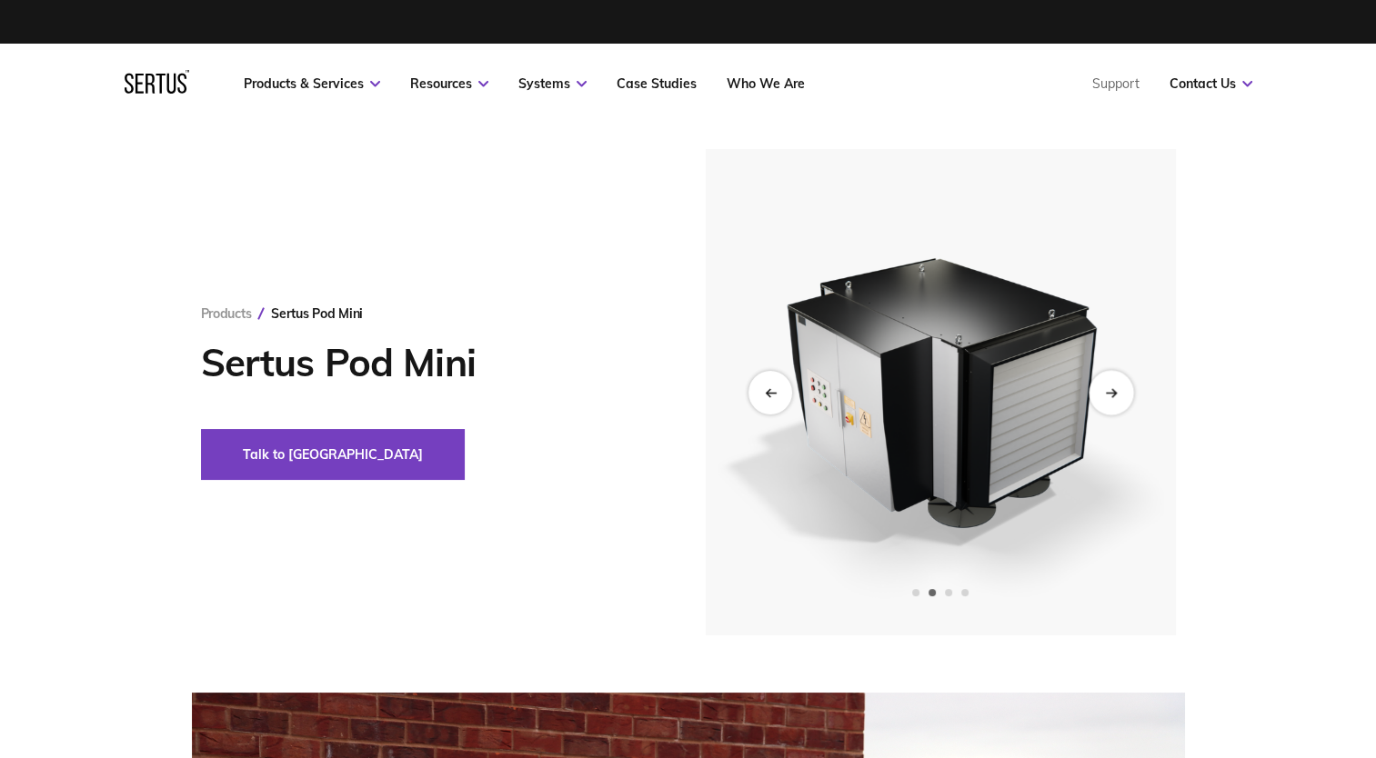 This screenshot has height=758, width=1376. What do you see at coordinates (449, 84) in the screenshot?
I see `a: Resources` at bounding box center [449, 84].